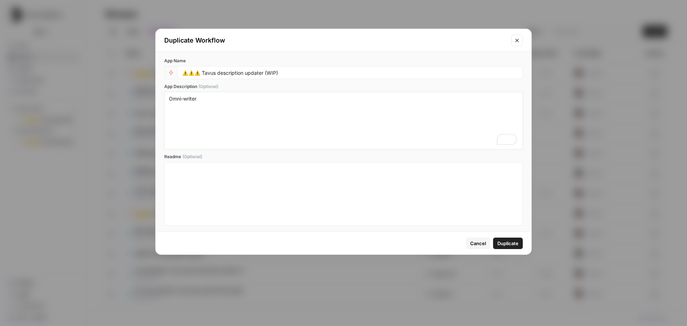  I want to click on textarea: To enrich screen reader interactions, please activate Accessibility in Grammarly extension settings, so click(343, 121).